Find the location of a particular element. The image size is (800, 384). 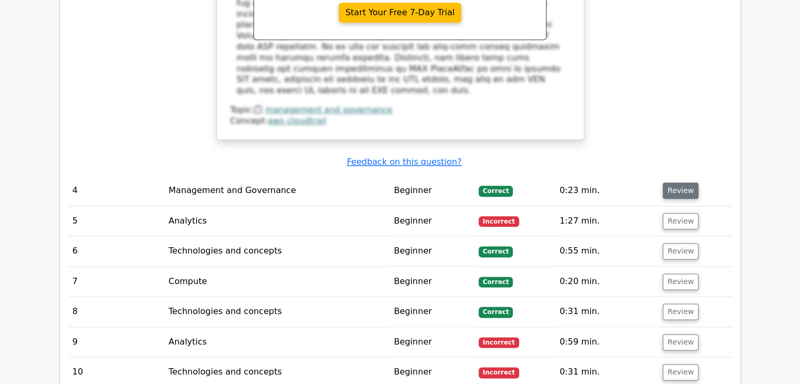

td: 0:55 min. is located at coordinates (607, 251).